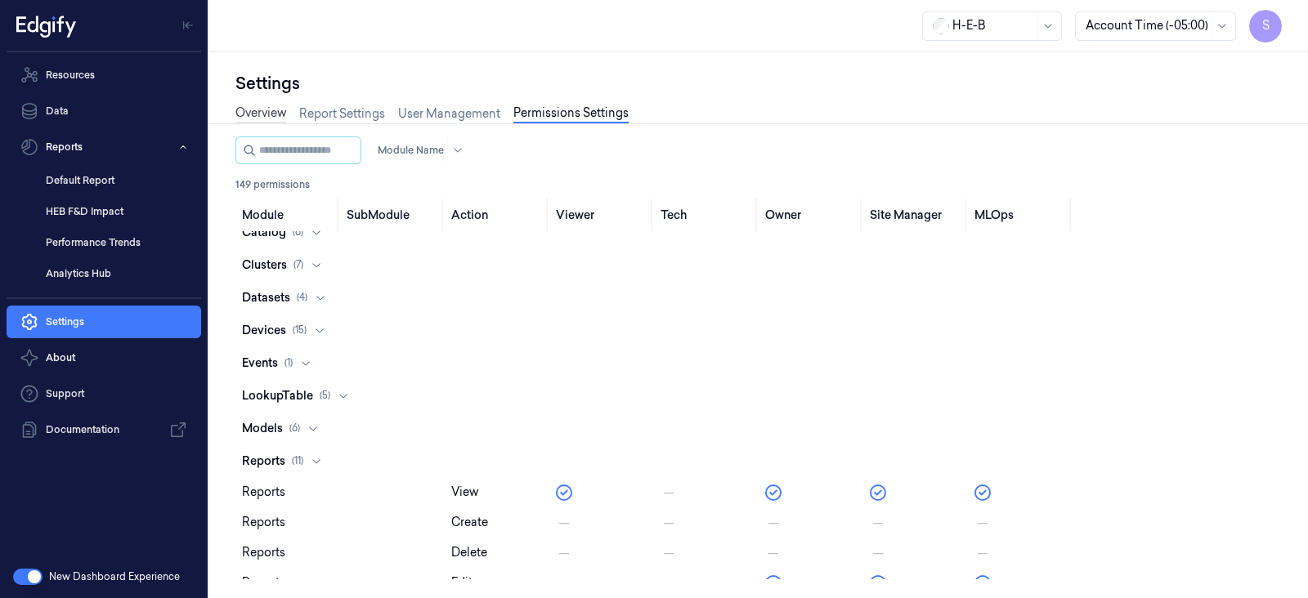 This screenshot has height=598, width=1308. Describe the element at coordinates (758, 461) in the screenshot. I see `button: reports(11)` at that location.